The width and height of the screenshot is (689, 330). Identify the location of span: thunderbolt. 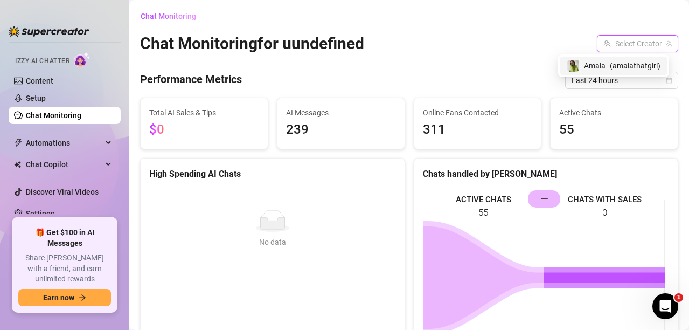
(18, 143).